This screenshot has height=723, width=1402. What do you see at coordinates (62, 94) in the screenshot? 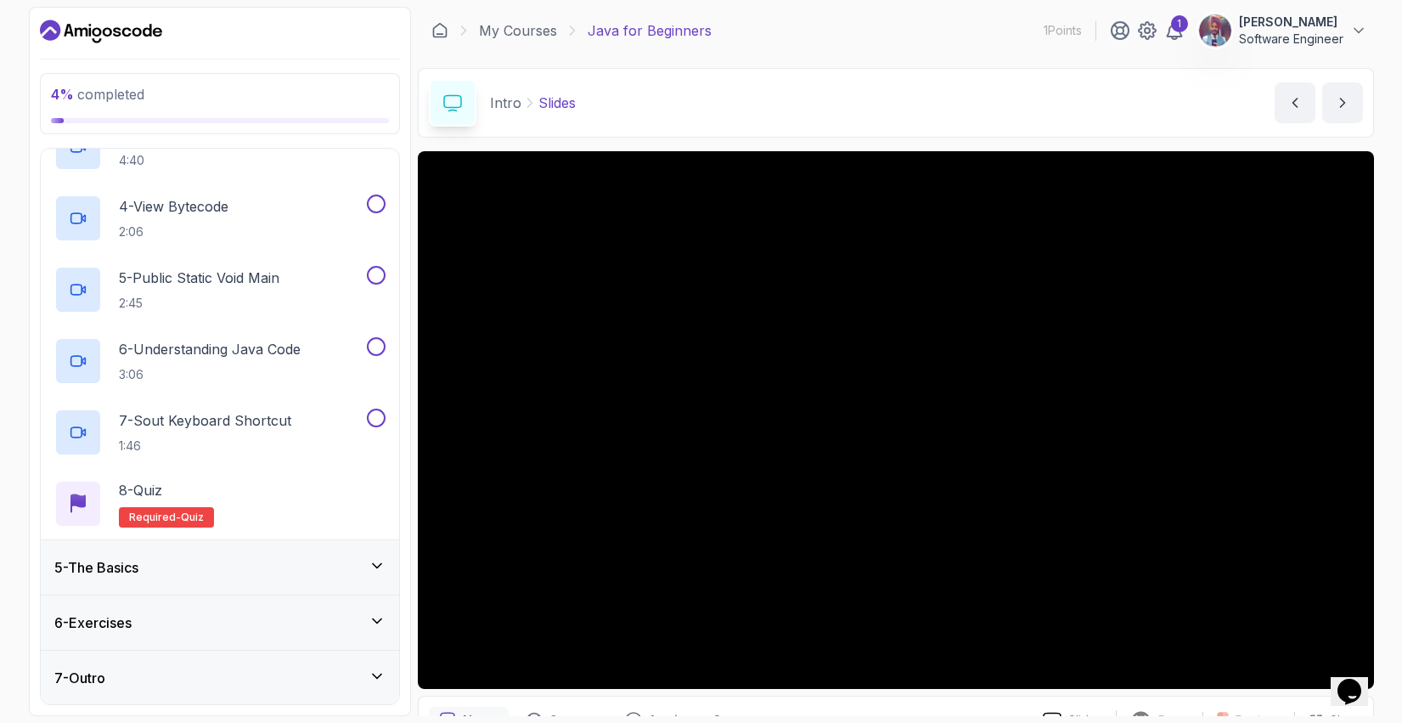
I see `span: 4 %` at bounding box center [62, 94].